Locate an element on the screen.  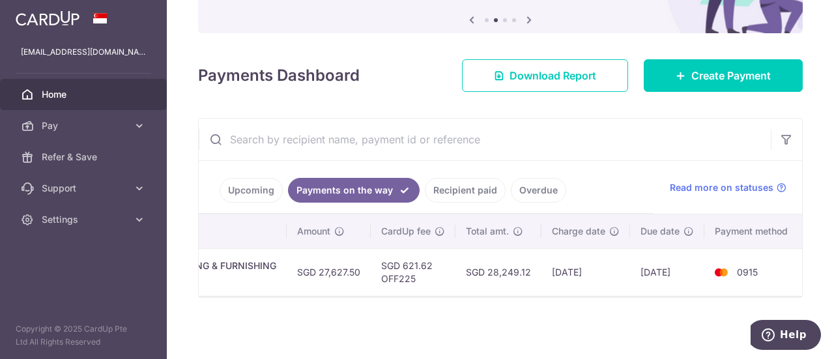
a: Upcoming is located at coordinates (251, 190).